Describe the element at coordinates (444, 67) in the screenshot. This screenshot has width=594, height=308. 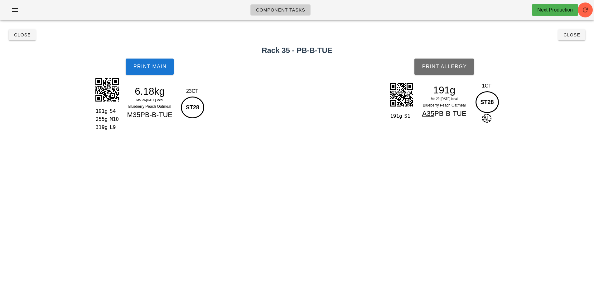
I see `button: Print Allergy` at that location.